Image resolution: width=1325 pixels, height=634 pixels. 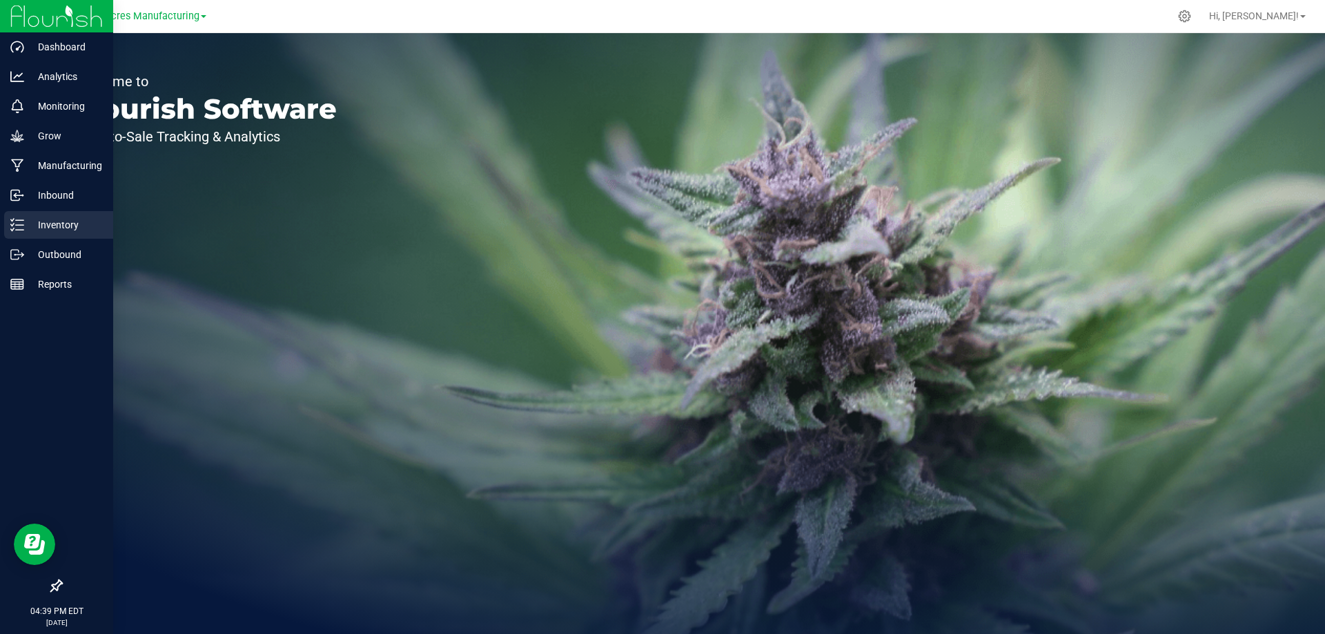 I want to click on p: Welcome to, so click(x=206, y=81).